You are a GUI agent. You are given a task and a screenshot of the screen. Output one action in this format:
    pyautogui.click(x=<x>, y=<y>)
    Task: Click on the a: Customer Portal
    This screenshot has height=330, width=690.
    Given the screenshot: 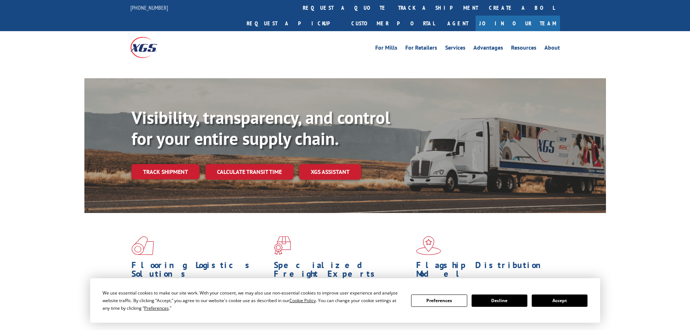 What is the action you would take?
    pyautogui.click(x=393, y=23)
    